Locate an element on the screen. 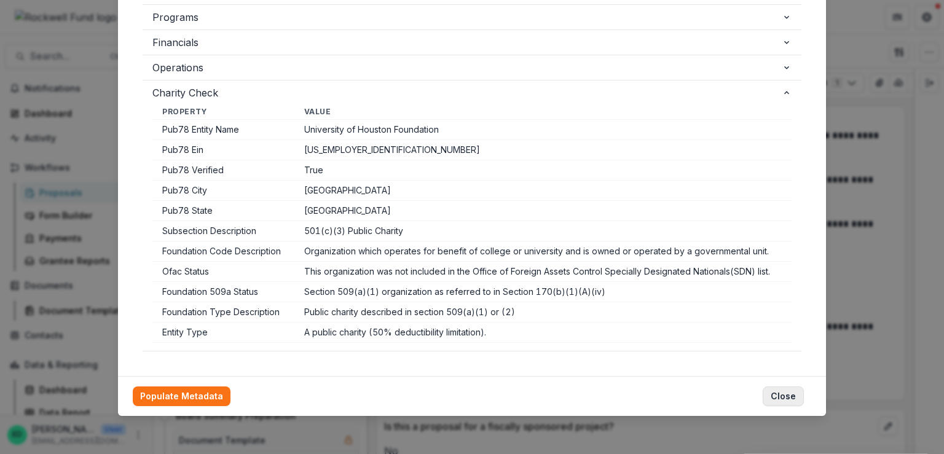 This screenshot has height=454, width=944. td: True is located at coordinates (543, 170).